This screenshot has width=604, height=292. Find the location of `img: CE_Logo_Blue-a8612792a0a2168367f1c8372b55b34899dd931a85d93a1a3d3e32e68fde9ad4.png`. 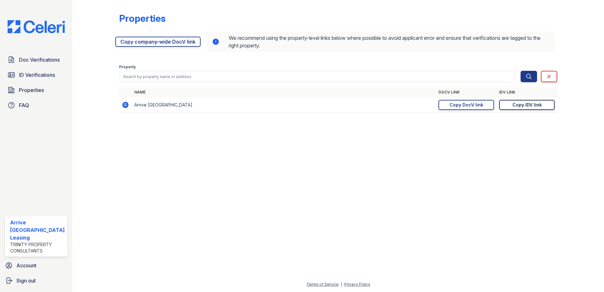

img: CE_Logo_Blue-a8612792a0a2168367f1c8372b55b34899dd931a85d93a1a3d3e32e68fde9ad4.png is located at coordinates (36, 27).